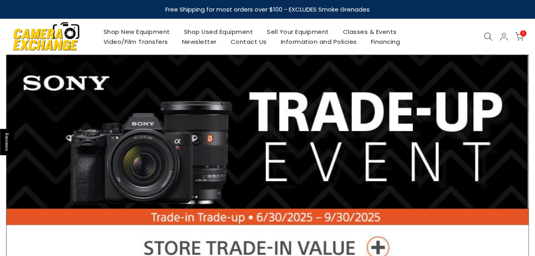 The height and width of the screenshot is (256, 535). I want to click on strong: Free Shipping for most orders over $100 - EXCLUDES Smoke Grenades, so click(267, 9).